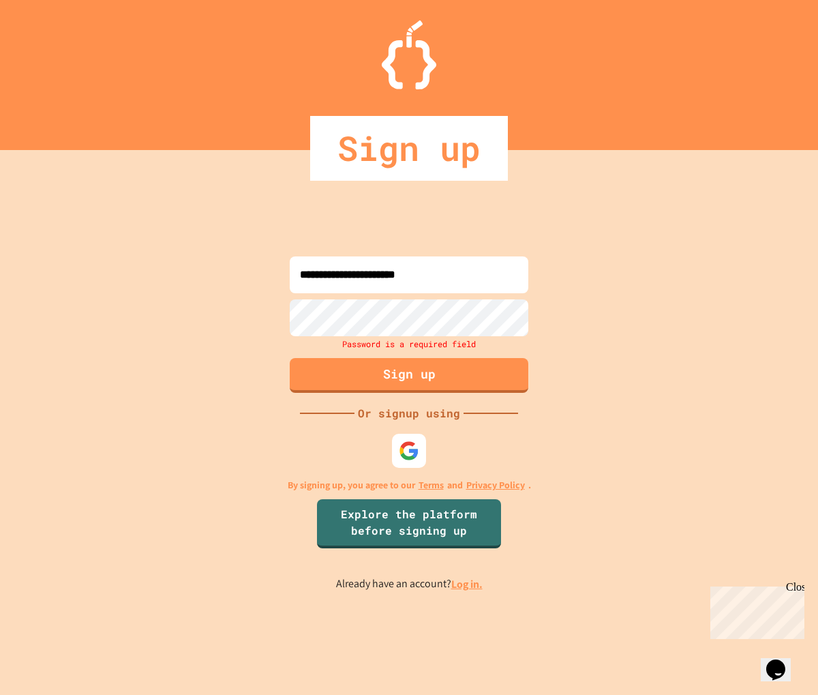  I want to click on div: Password is a required field, so click(409, 344).